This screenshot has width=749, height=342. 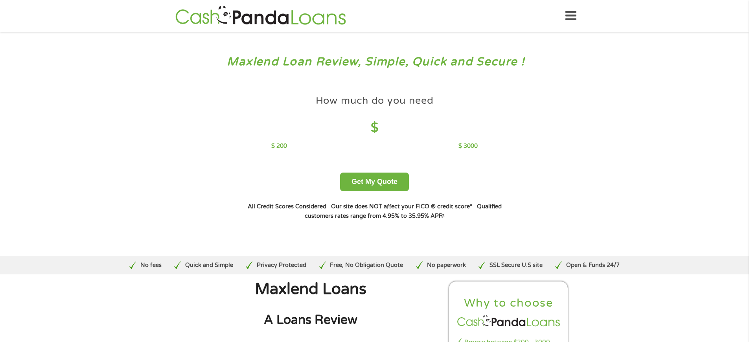 What do you see at coordinates (287, 206) in the screenshot?
I see `strong: All Credit Scores Considered` at bounding box center [287, 206].